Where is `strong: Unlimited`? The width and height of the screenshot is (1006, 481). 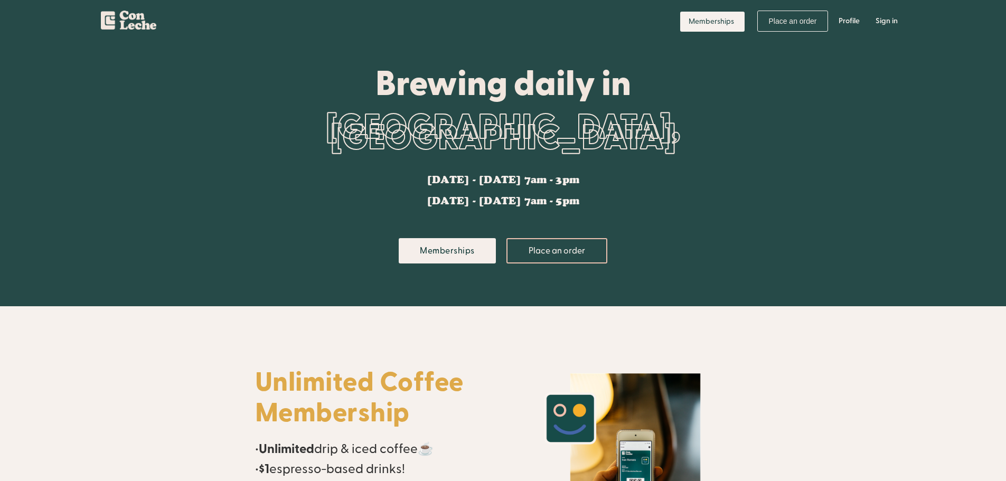 strong: Unlimited is located at coordinates (286, 449).